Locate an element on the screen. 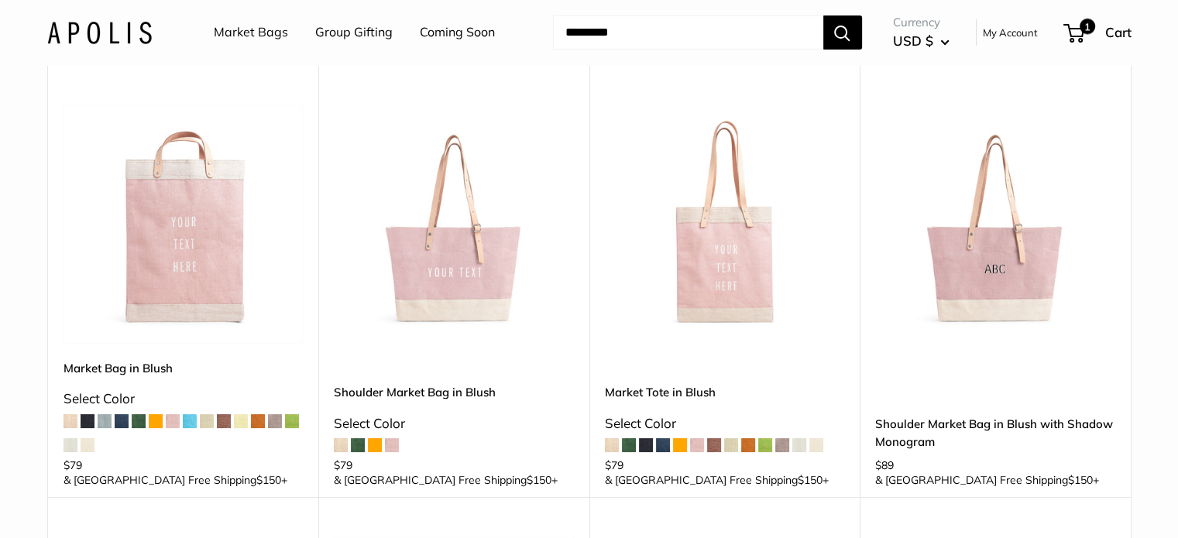  span: $89 is located at coordinates (885, 466).